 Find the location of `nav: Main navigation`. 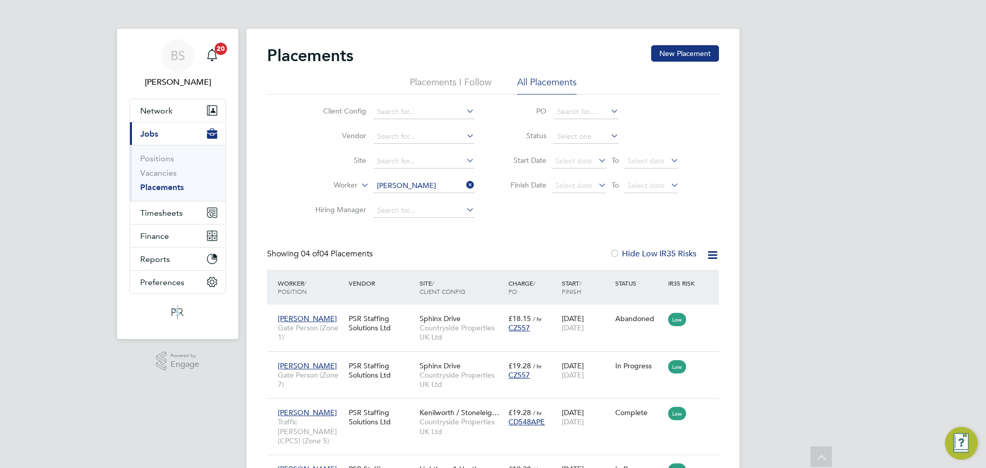

nav: Main navigation is located at coordinates (178, 184).